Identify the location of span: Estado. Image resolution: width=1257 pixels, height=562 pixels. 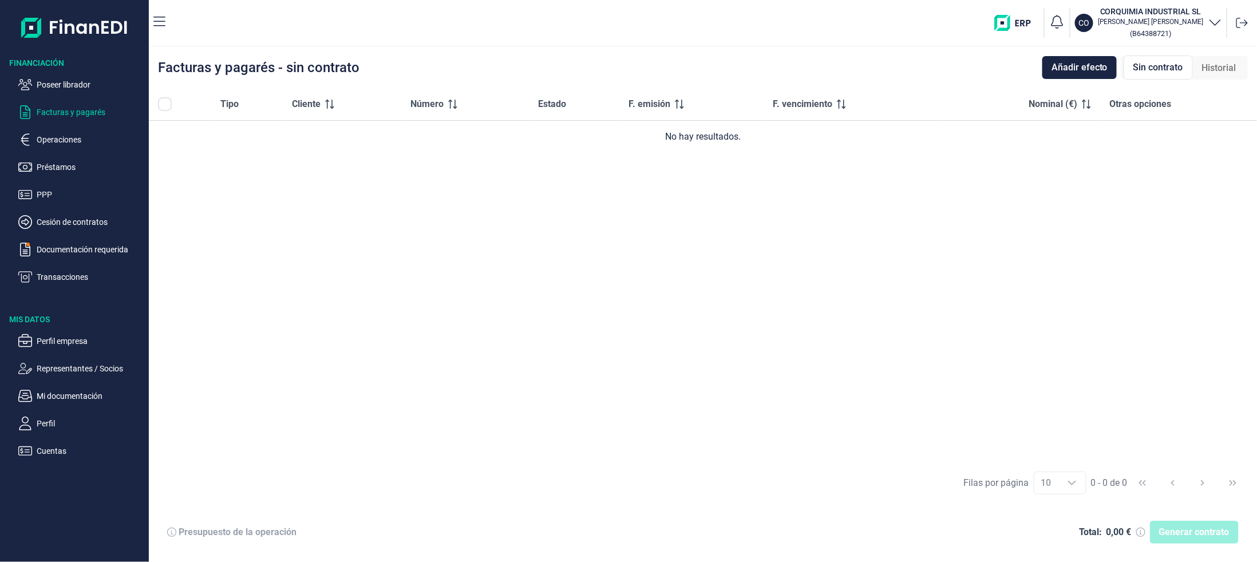
(552, 104).